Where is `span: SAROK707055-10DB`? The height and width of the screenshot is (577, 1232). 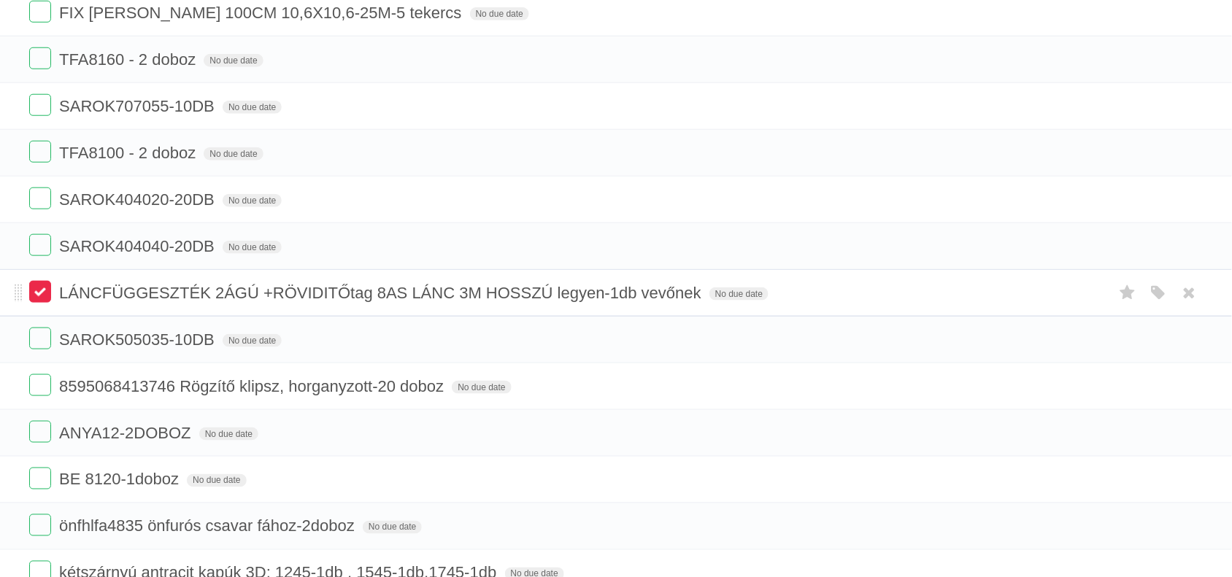 span: SAROK707055-10DB is located at coordinates (139, 106).